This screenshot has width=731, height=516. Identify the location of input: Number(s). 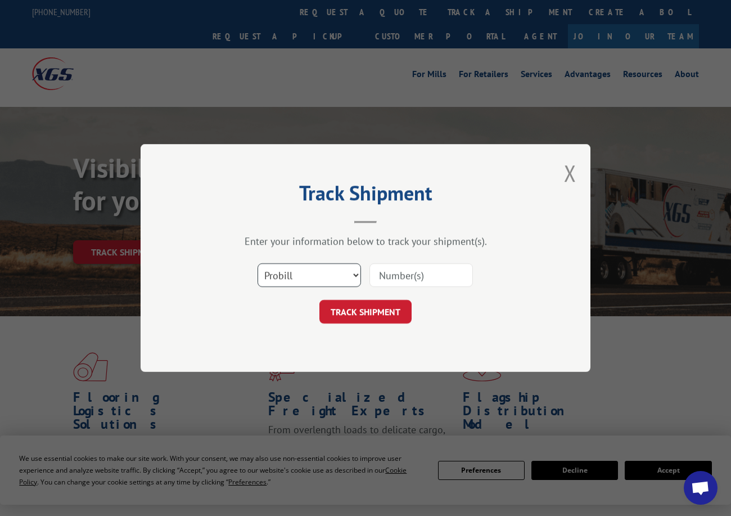
(421, 275).